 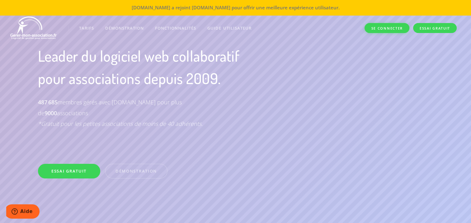 I want to click on strong: 9000, so click(x=51, y=113).